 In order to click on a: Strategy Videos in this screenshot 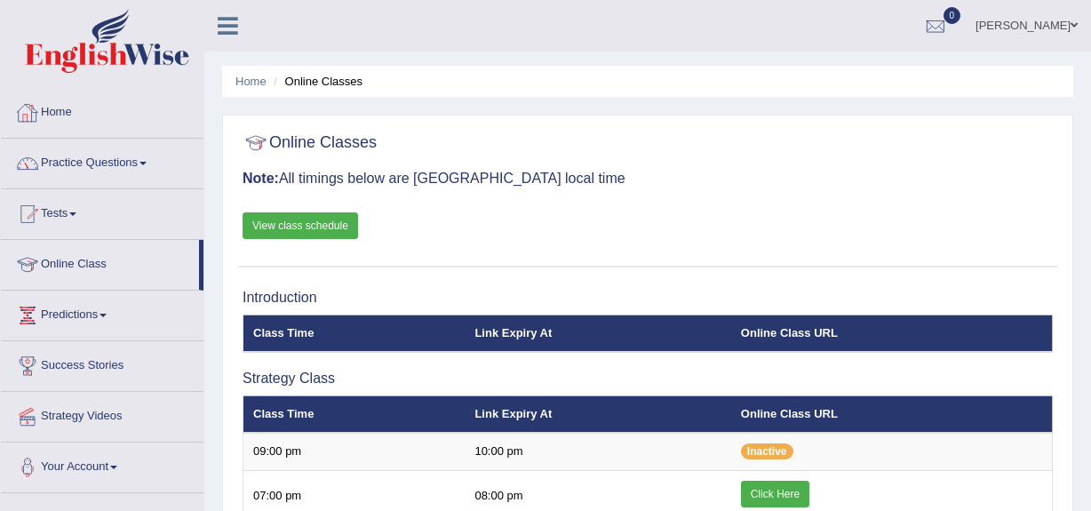, I will do `click(102, 414)`.